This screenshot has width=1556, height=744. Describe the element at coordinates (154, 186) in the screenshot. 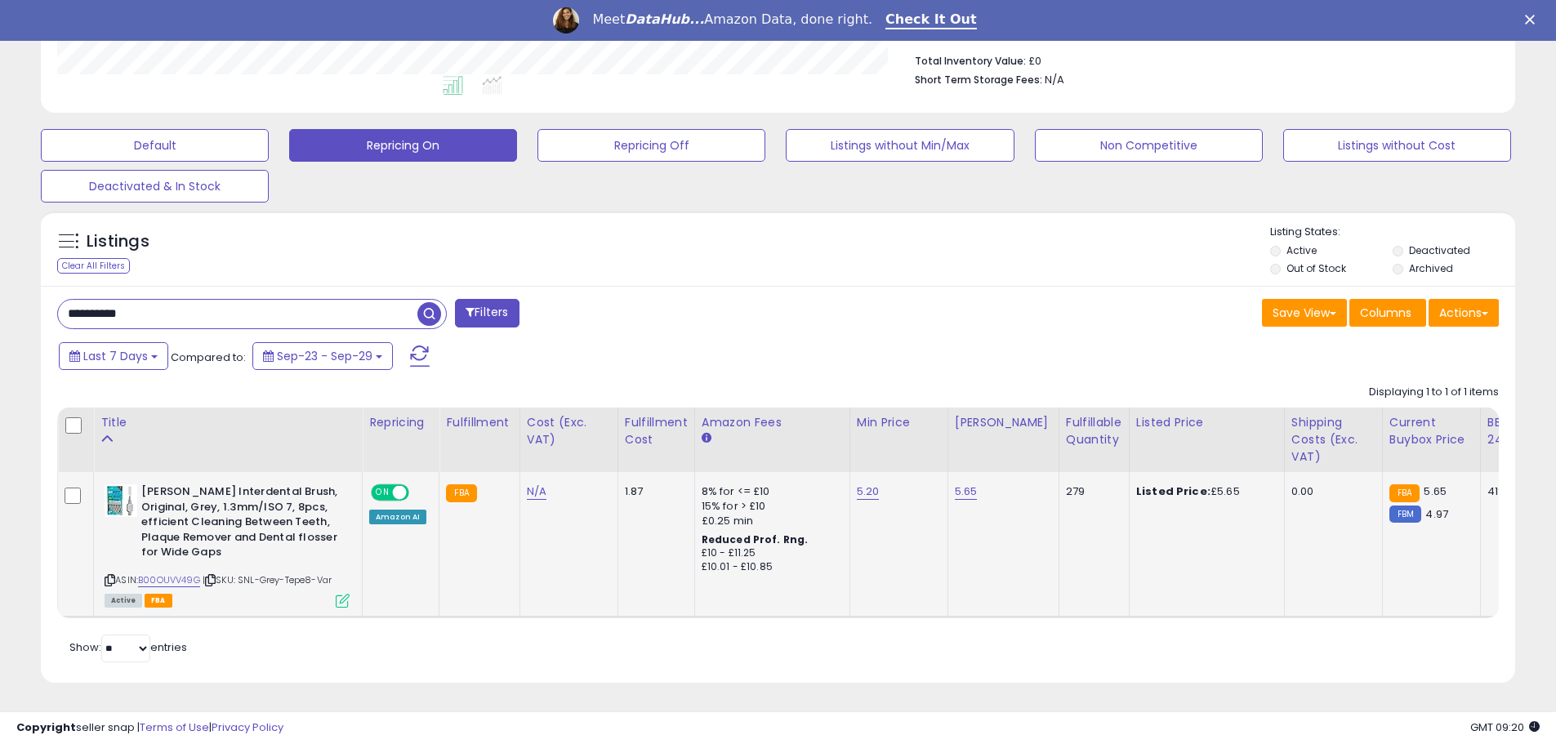

I see `button: Deactivated & In Stock` at that location.